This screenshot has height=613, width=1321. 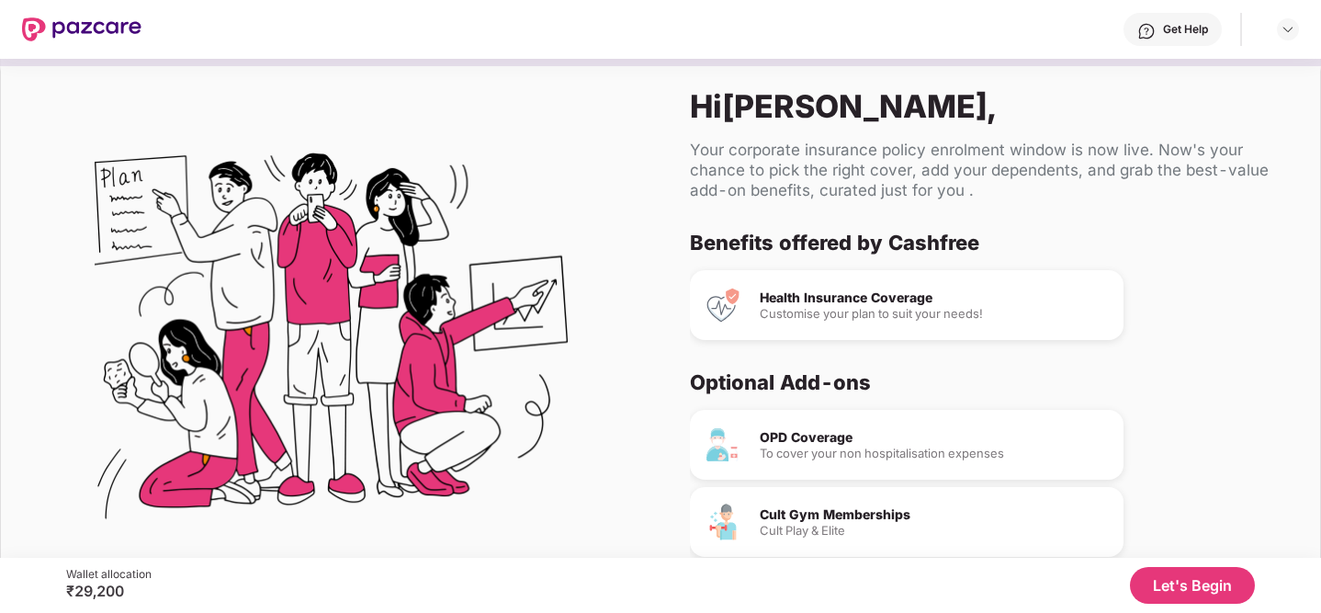 What do you see at coordinates (935, 298) in the screenshot?
I see `div: Health Insurance Coverage` at bounding box center [935, 298].